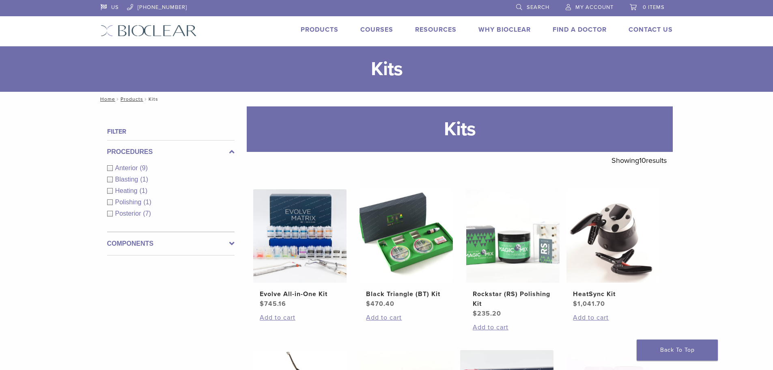  I want to click on label: Components, so click(171, 244).